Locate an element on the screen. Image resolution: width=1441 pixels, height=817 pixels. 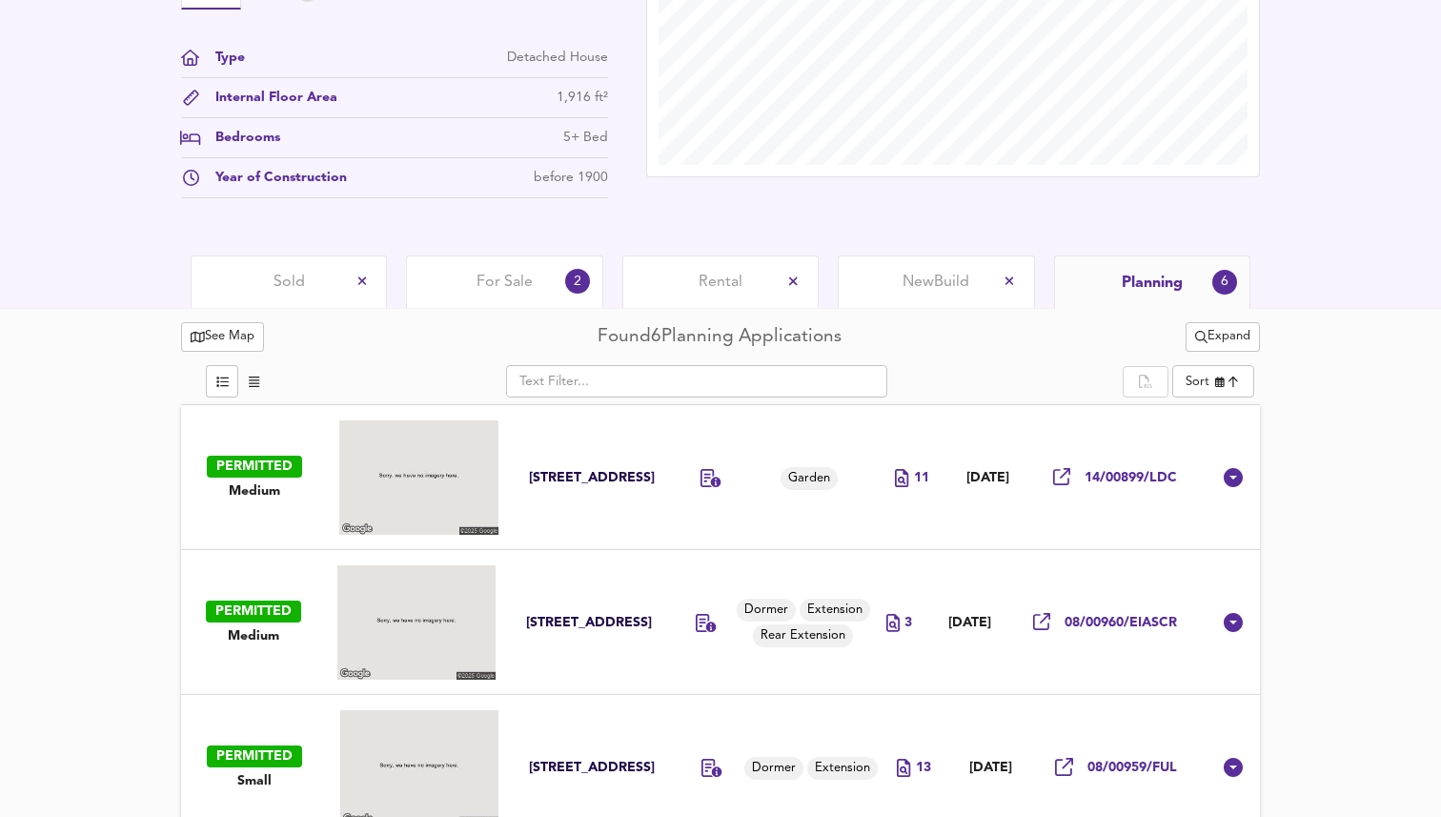
span: 13 is located at coordinates (923, 767).